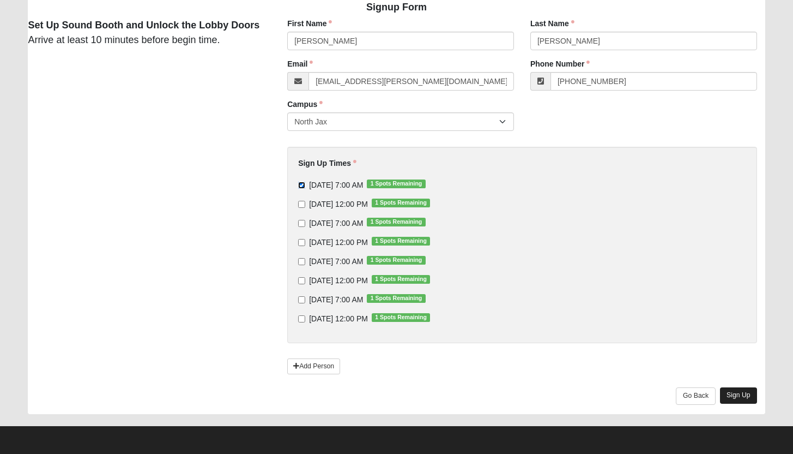  Describe the element at coordinates (739, 395) in the screenshot. I see `a: Sign Up` at that location.